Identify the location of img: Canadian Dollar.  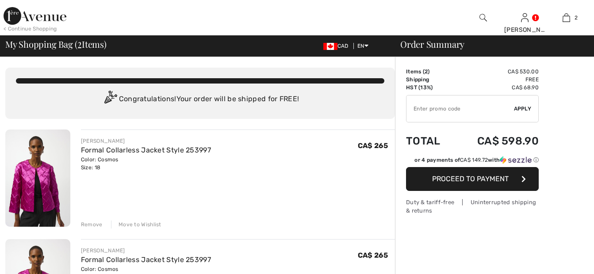
(331, 46).